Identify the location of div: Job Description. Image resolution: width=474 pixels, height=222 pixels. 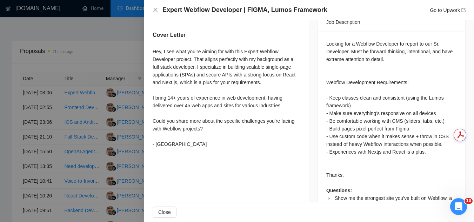
(392, 22).